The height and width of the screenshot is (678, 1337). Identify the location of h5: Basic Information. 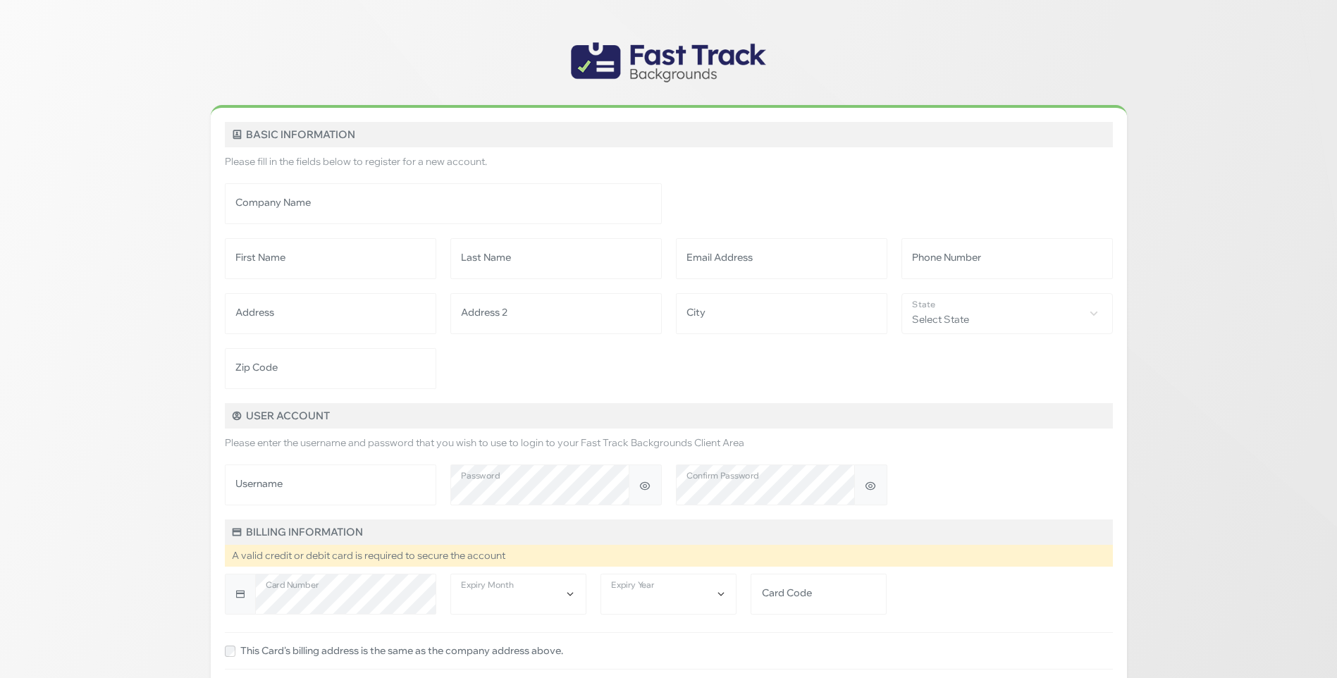
(669, 135).